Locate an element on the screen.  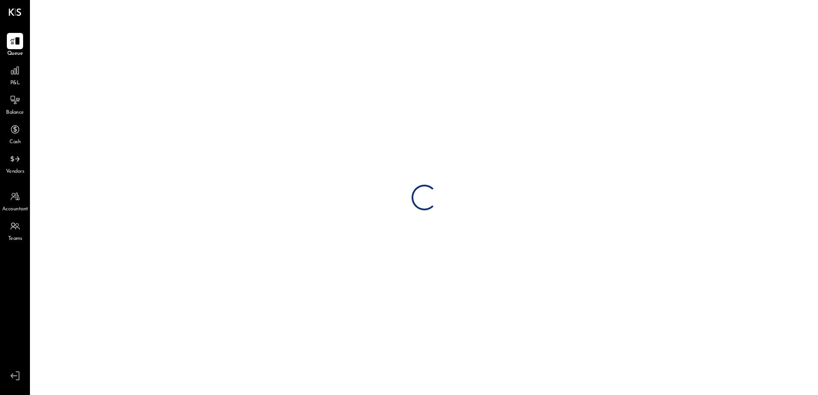
a: P&L is located at coordinates (15, 75).